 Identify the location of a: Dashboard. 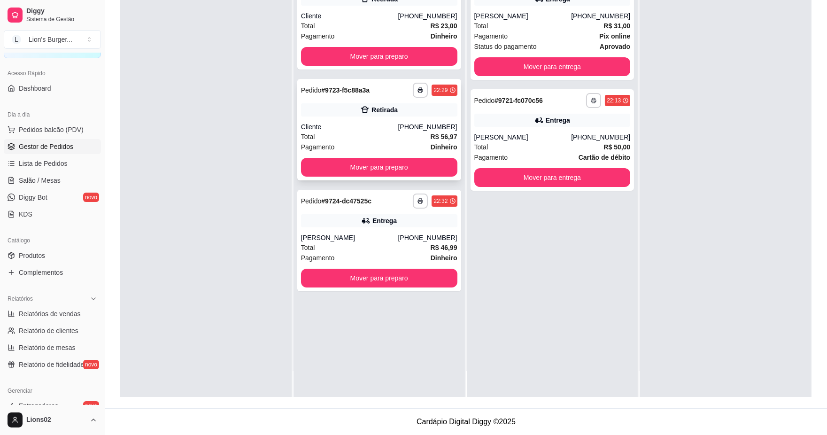
(52, 88).